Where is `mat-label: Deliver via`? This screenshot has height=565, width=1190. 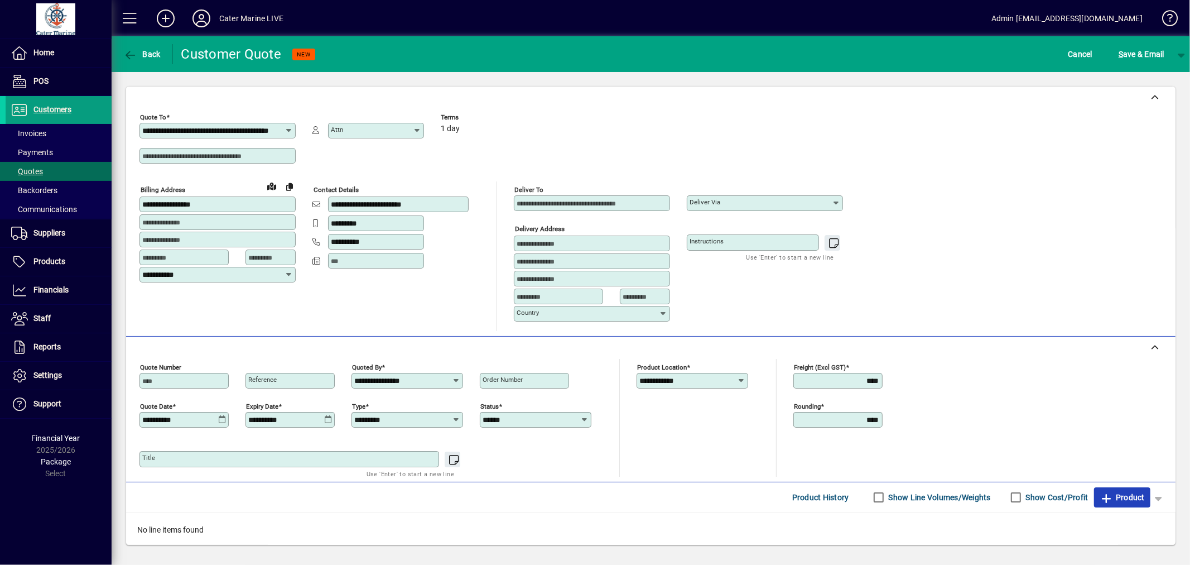 mat-label: Deliver via is located at coordinates (705, 202).